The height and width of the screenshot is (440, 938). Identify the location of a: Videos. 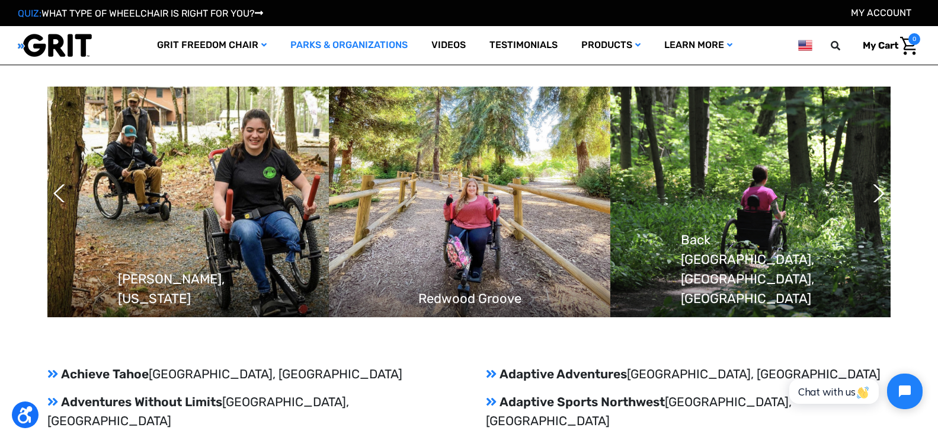
(448, 45).